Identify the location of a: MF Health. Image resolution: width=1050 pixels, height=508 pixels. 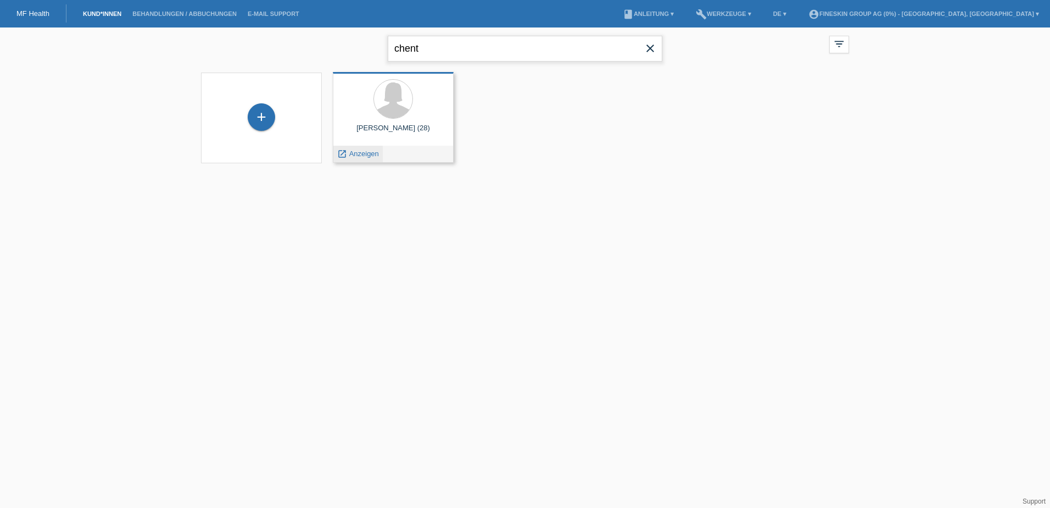
(33, 13).